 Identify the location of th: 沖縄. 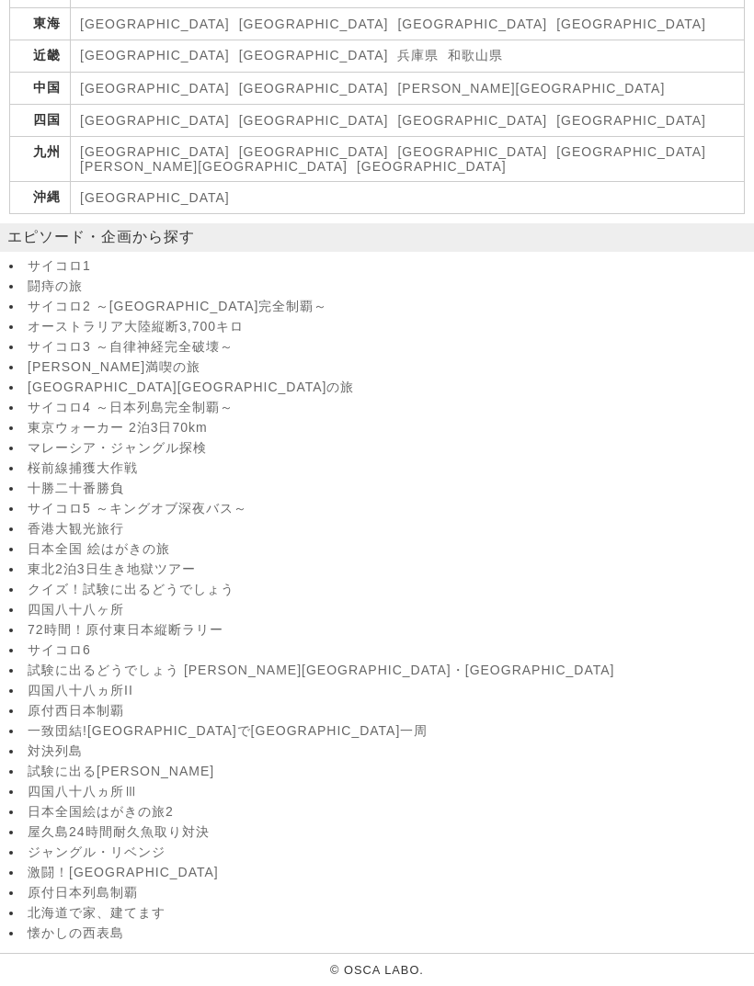
(40, 198).